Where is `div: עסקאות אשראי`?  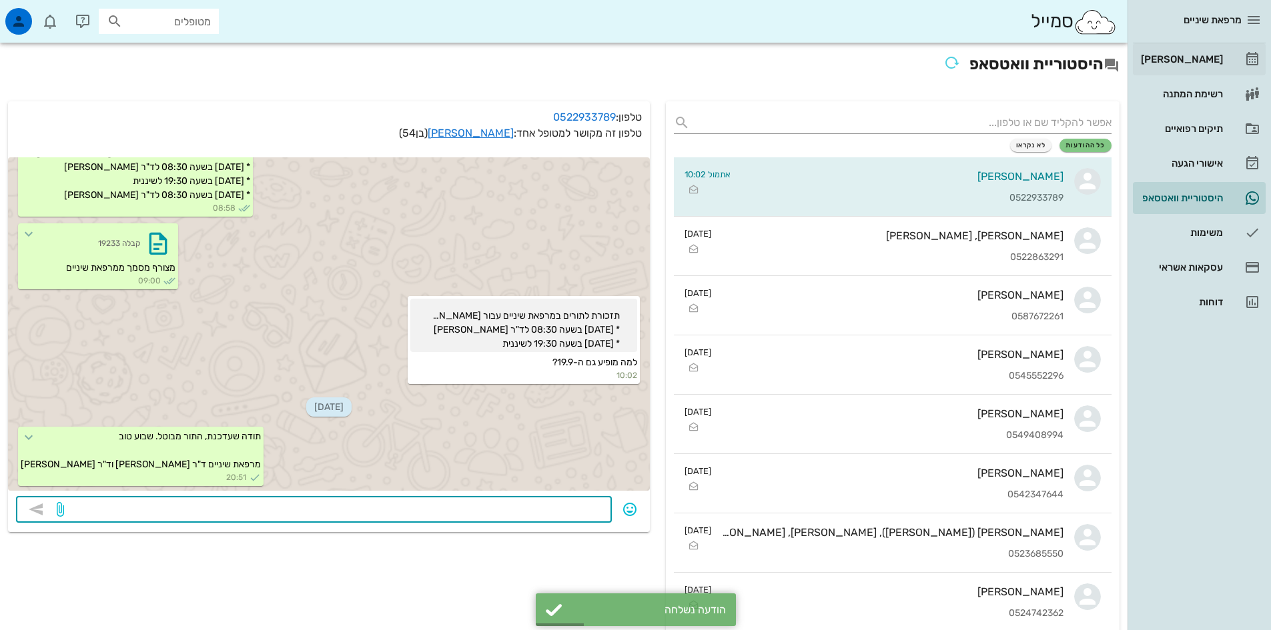 div: עסקאות אשראי is located at coordinates (1180, 267).